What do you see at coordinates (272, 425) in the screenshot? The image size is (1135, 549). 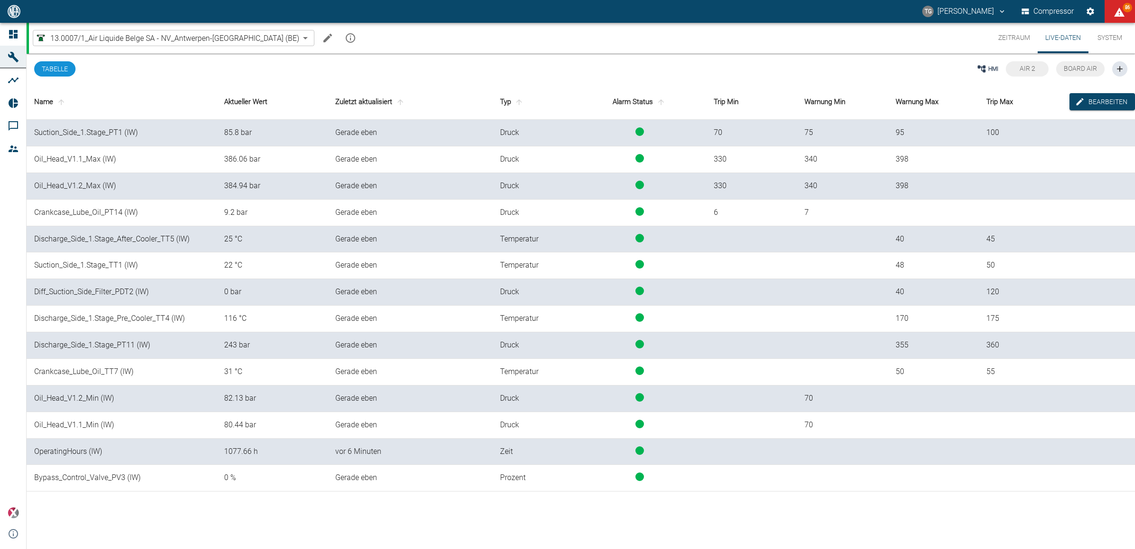 I see `div: 80.4375 bar` at bounding box center [272, 425].